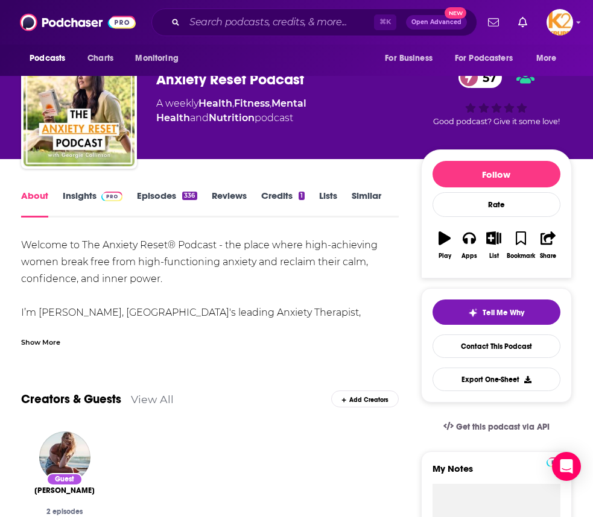 This screenshot has width=593, height=517. I want to click on span: Get this podcast via API, so click(502, 427).